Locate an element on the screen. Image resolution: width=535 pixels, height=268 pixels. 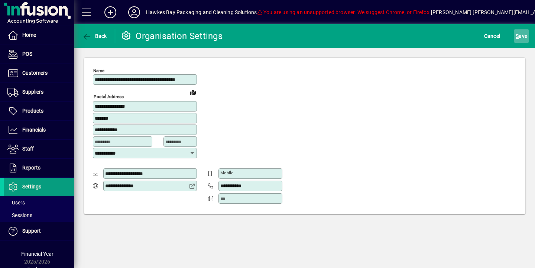
button: Profile is located at coordinates (134, 12).